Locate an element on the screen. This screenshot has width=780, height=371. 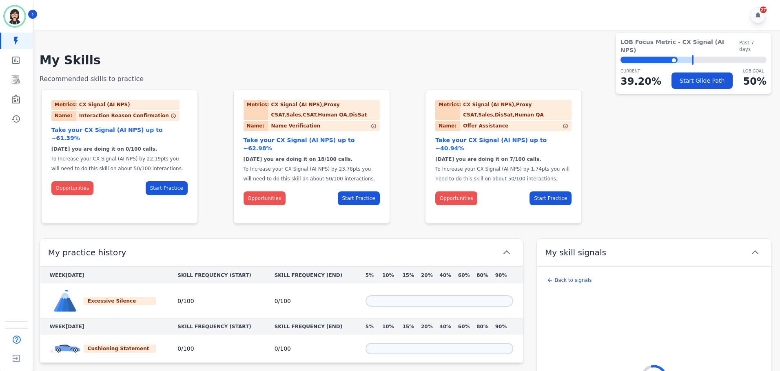
span: To Increase your CX Signal (AI NPS) by 22.19pts you will need to do this skill on about 50/100 in... is located at coordinates (117, 164).